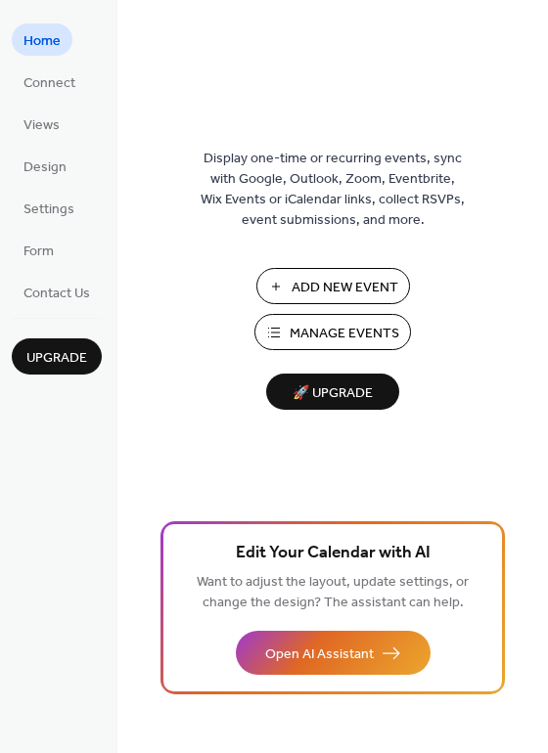  I want to click on span: Add New Event, so click(344, 287).